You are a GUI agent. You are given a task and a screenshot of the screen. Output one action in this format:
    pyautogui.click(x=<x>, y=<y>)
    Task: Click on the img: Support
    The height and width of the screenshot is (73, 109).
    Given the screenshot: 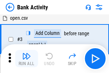 What is the action you would take?
    pyautogui.click(x=88, y=7)
    